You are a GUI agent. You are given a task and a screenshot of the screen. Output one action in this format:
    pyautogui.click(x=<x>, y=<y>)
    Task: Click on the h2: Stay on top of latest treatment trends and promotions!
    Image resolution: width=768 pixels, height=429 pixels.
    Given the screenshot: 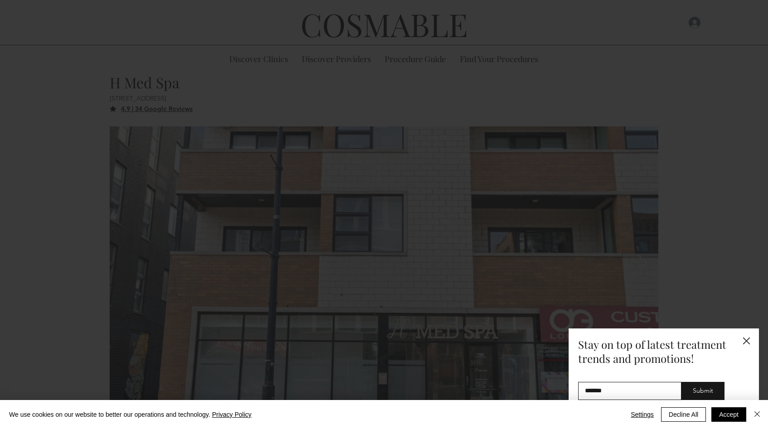 What is the action you would take?
    pyautogui.click(x=655, y=352)
    